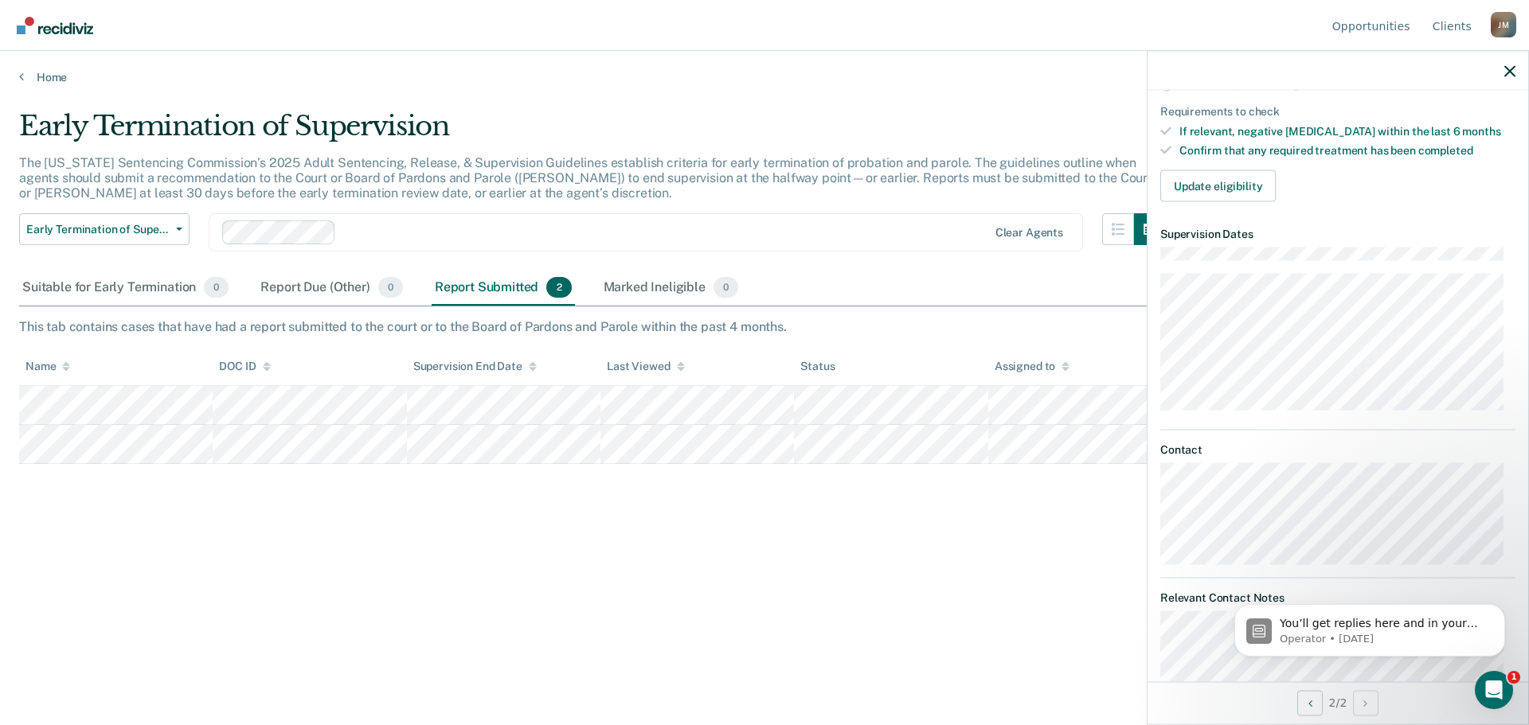 The image size is (1529, 725). What do you see at coordinates (1338, 234) in the screenshot?
I see `dt: Supervision Dates` at bounding box center [1338, 234].